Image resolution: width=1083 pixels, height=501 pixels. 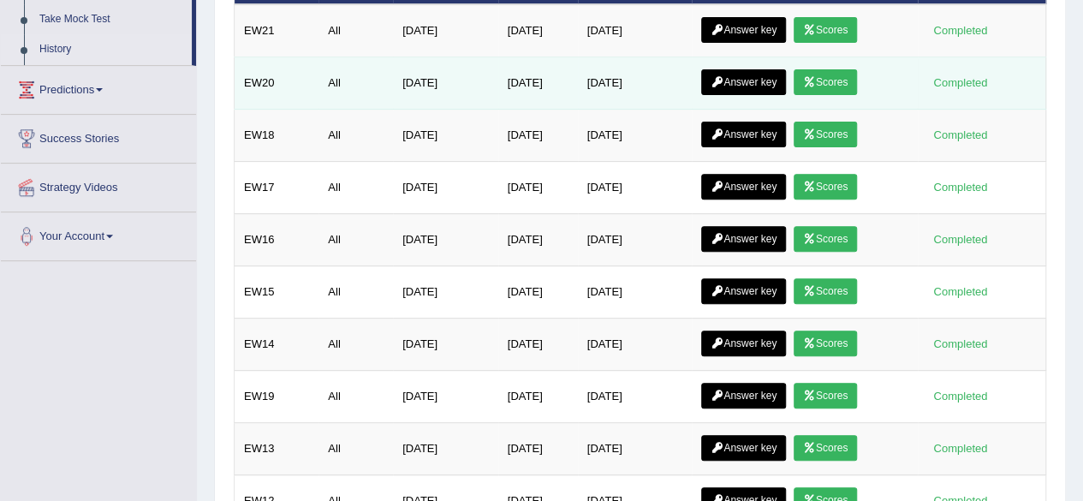 What do you see at coordinates (98, 234) in the screenshot?
I see `a: Your Account` at bounding box center [98, 234].